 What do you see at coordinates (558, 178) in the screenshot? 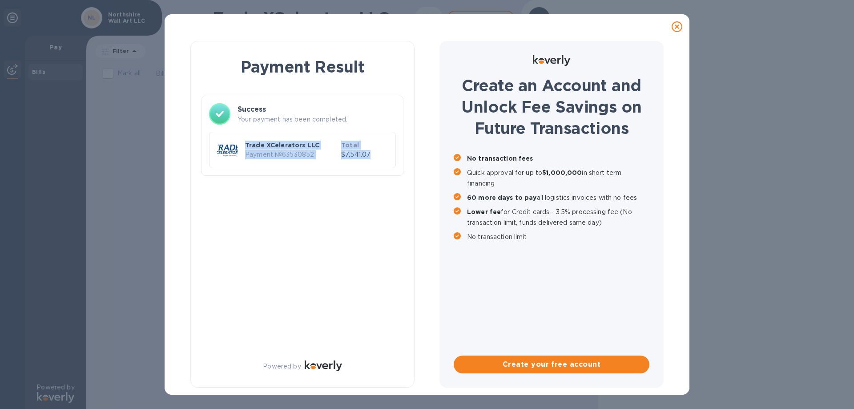
I see `p: Quick approval for up to in short term financing` at bounding box center [558, 178].